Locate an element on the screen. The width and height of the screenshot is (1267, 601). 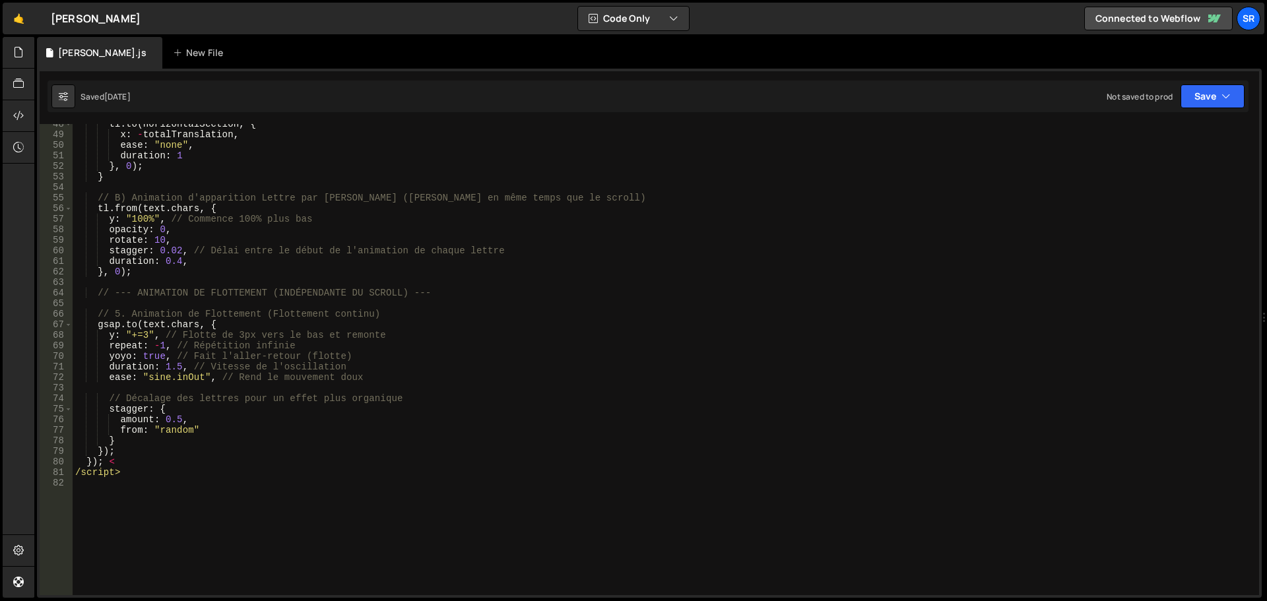
div: 65 is located at coordinates (56, 304).